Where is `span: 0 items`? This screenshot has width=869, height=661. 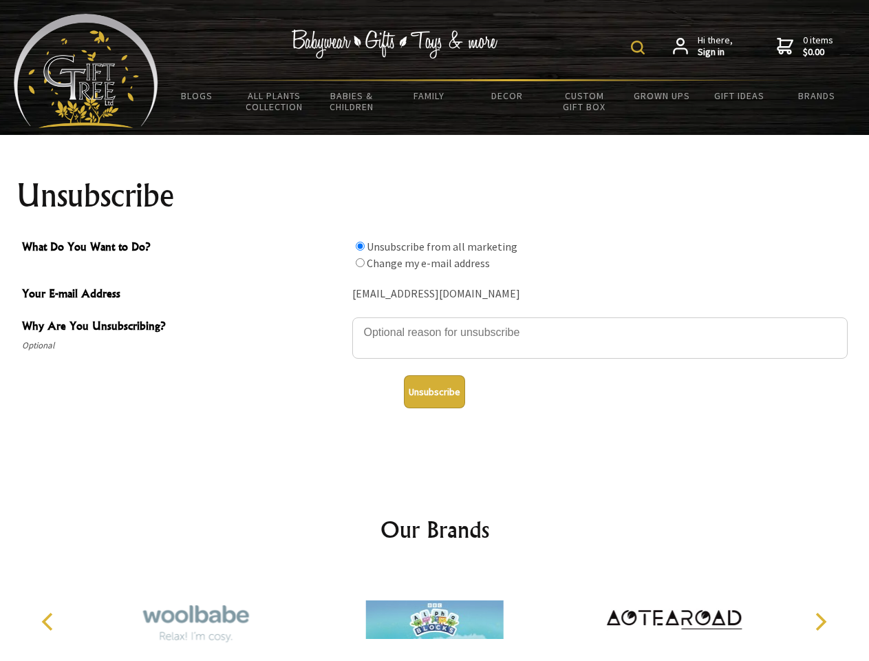
span: 0 items is located at coordinates (818, 46).